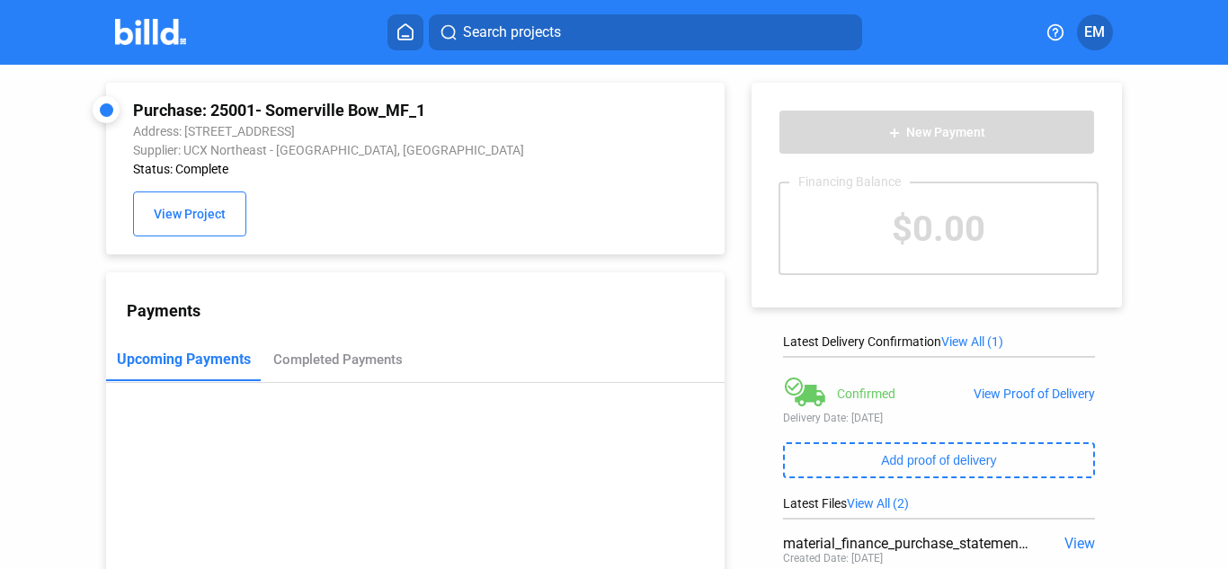  Describe the element at coordinates (183, 359) in the screenshot. I see `div: Upcoming Payments` at that location.